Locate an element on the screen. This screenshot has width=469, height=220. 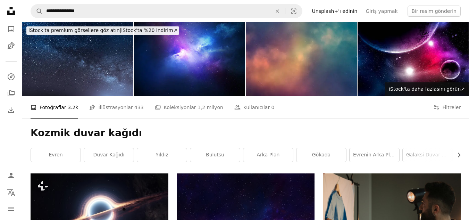
a: galaksi duvar kağıdı is located at coordinates (427, 155).